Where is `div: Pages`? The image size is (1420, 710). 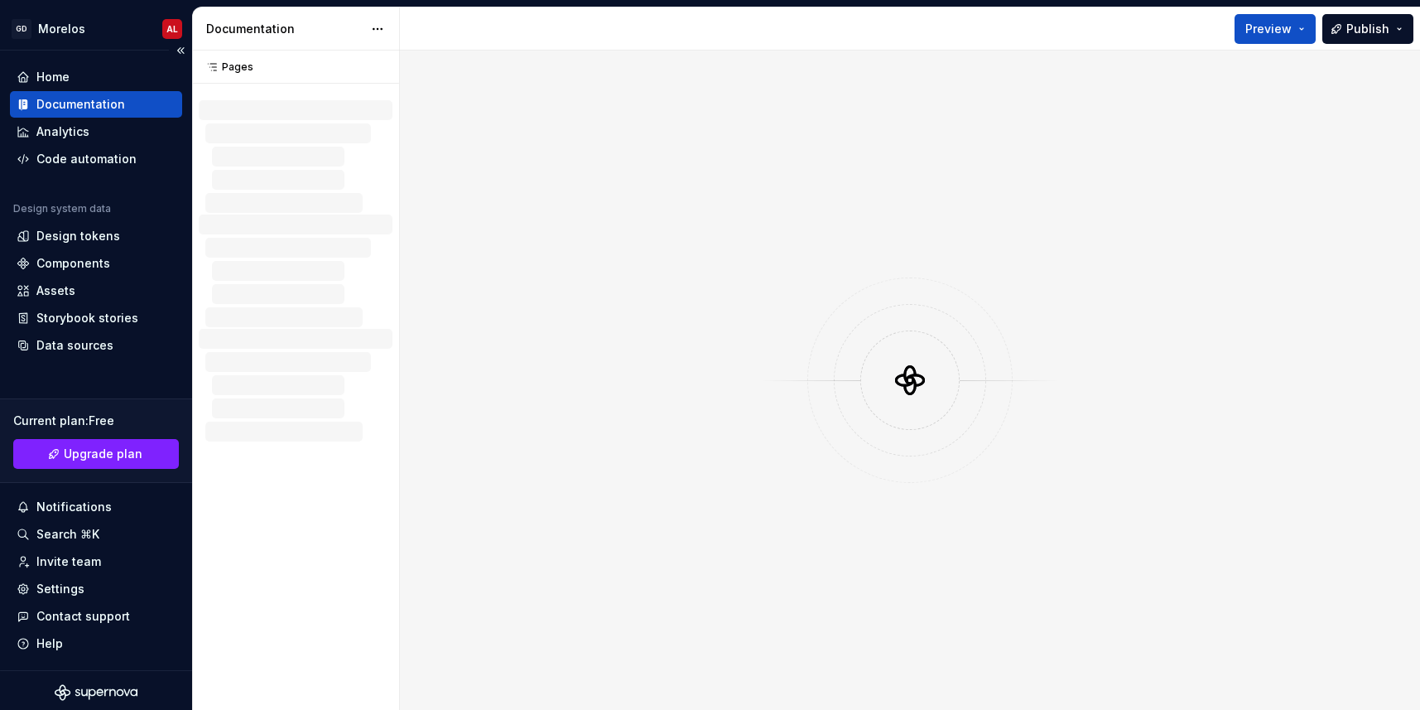
div: Pages is located at coordinates (226, 67).